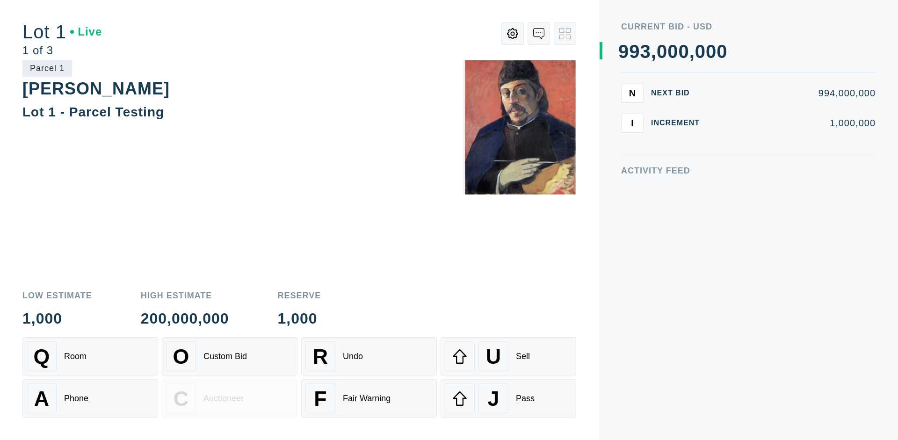 The image size is (898, 440). Describe the element at coordinates (632, 123) in the screenshot. I see `button: I` at that location.